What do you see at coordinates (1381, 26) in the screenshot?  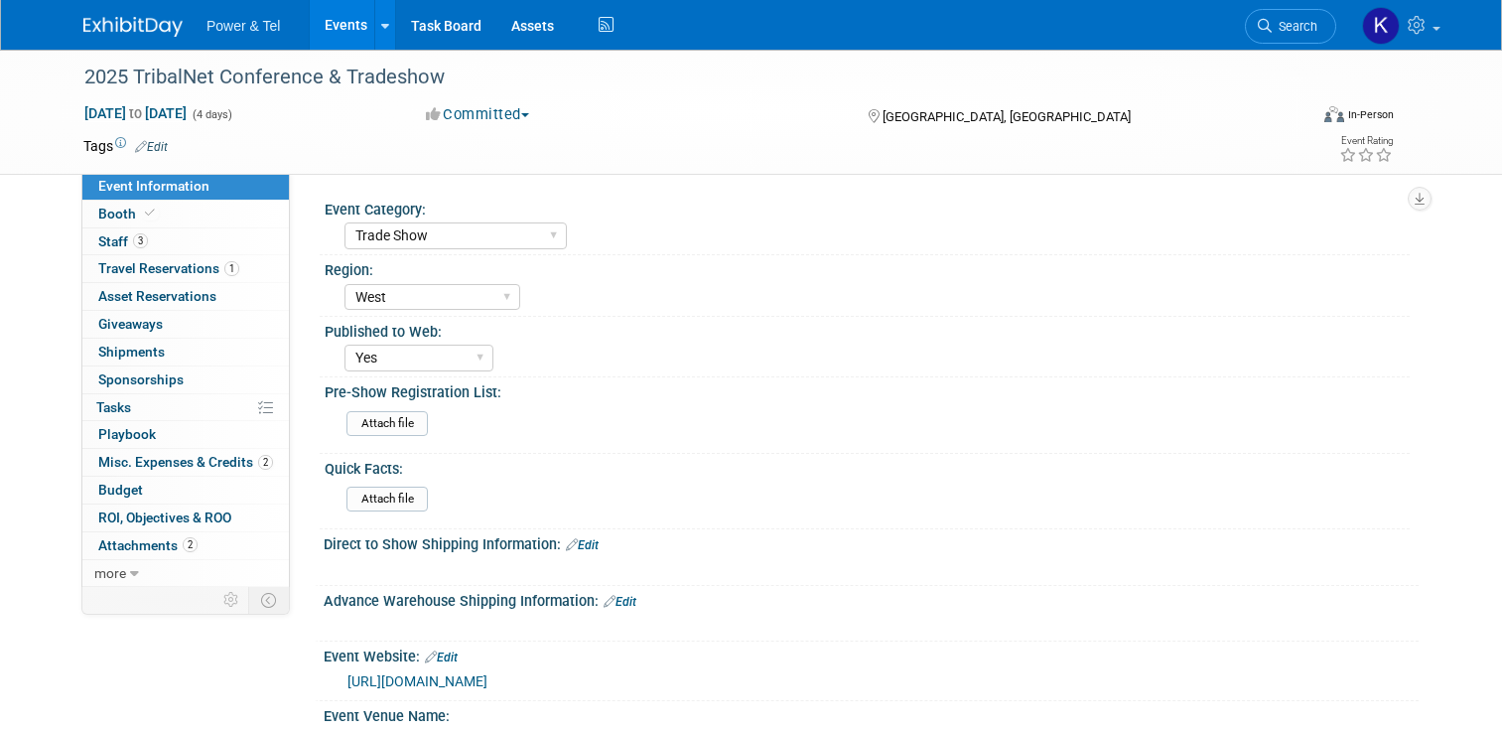 I see `img: Kelley Hood` at bounding box center [1381, 26].